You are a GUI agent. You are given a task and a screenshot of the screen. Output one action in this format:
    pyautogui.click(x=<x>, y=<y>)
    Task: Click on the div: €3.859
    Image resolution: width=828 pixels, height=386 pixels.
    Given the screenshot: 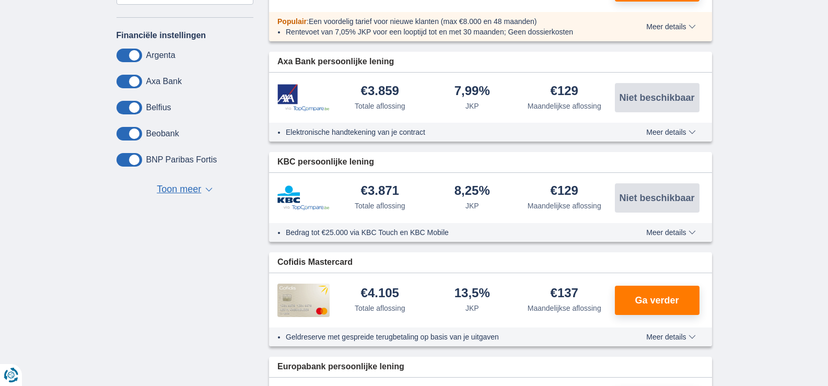 What is the action you would take?
    pyautogui.click(x=380, y=91)
    